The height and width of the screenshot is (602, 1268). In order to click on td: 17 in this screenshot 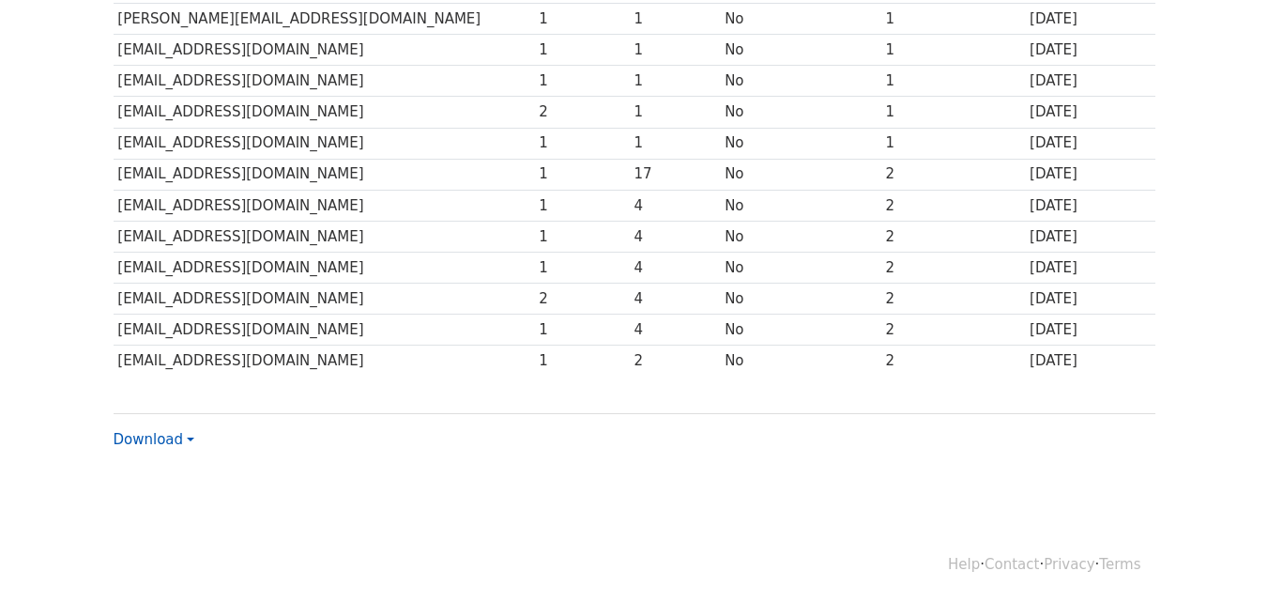, I will do `click(675, 174)`.